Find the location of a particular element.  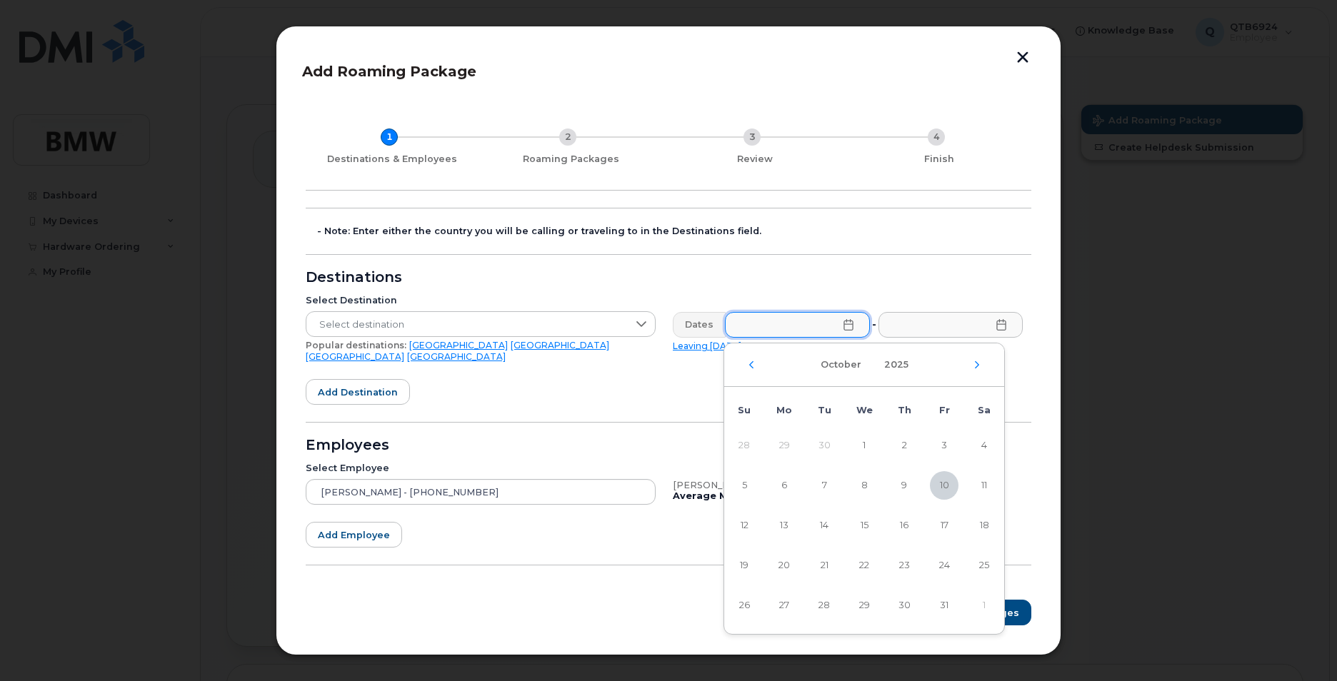

div: Destinations is located at coordinates (669, 278).